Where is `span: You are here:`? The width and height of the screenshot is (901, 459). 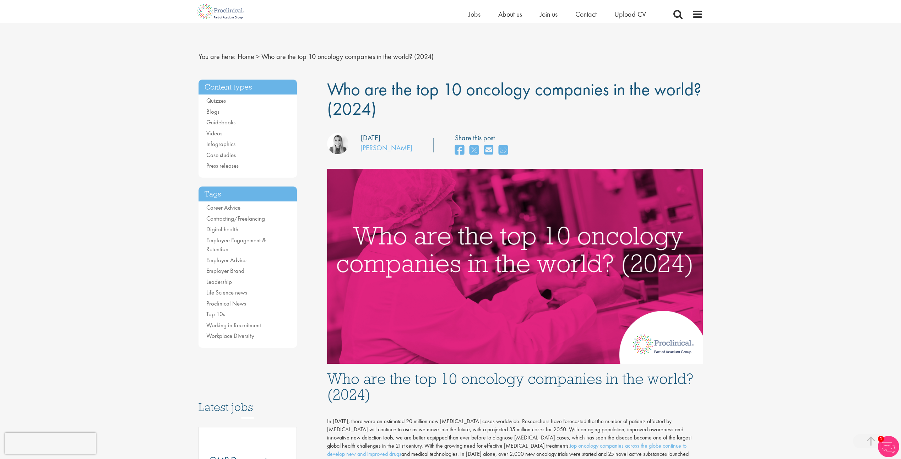
span: You are here: is located at coordinates (217, 56).